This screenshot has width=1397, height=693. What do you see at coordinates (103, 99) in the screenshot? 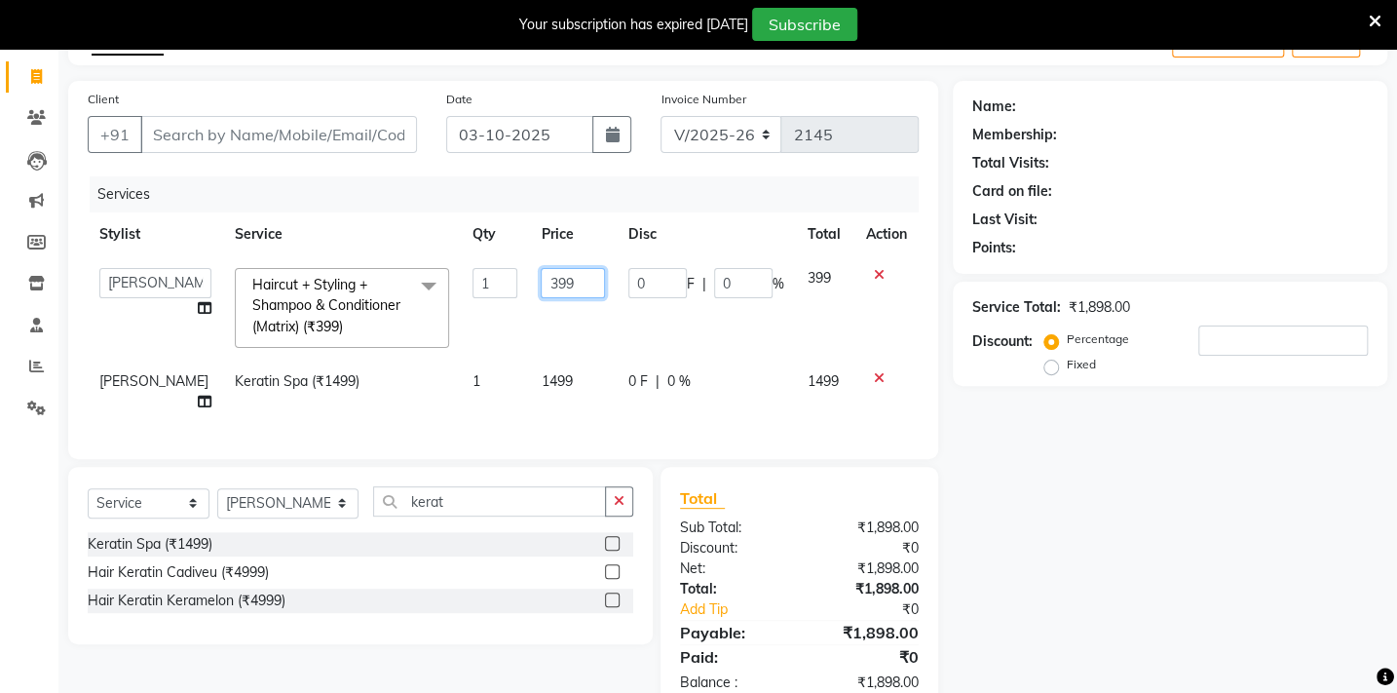
I see `label: Client` at bounding box center [103, 99].